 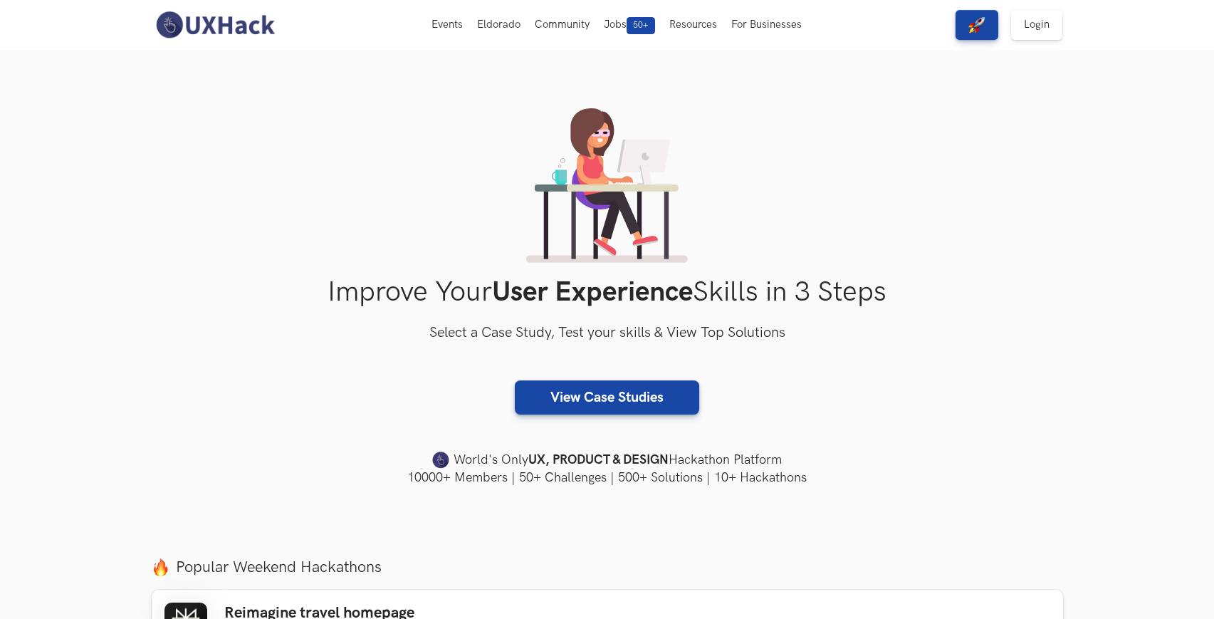 I want to click on img: uxhack-favicon-image.png, so click(x=441, y=460).